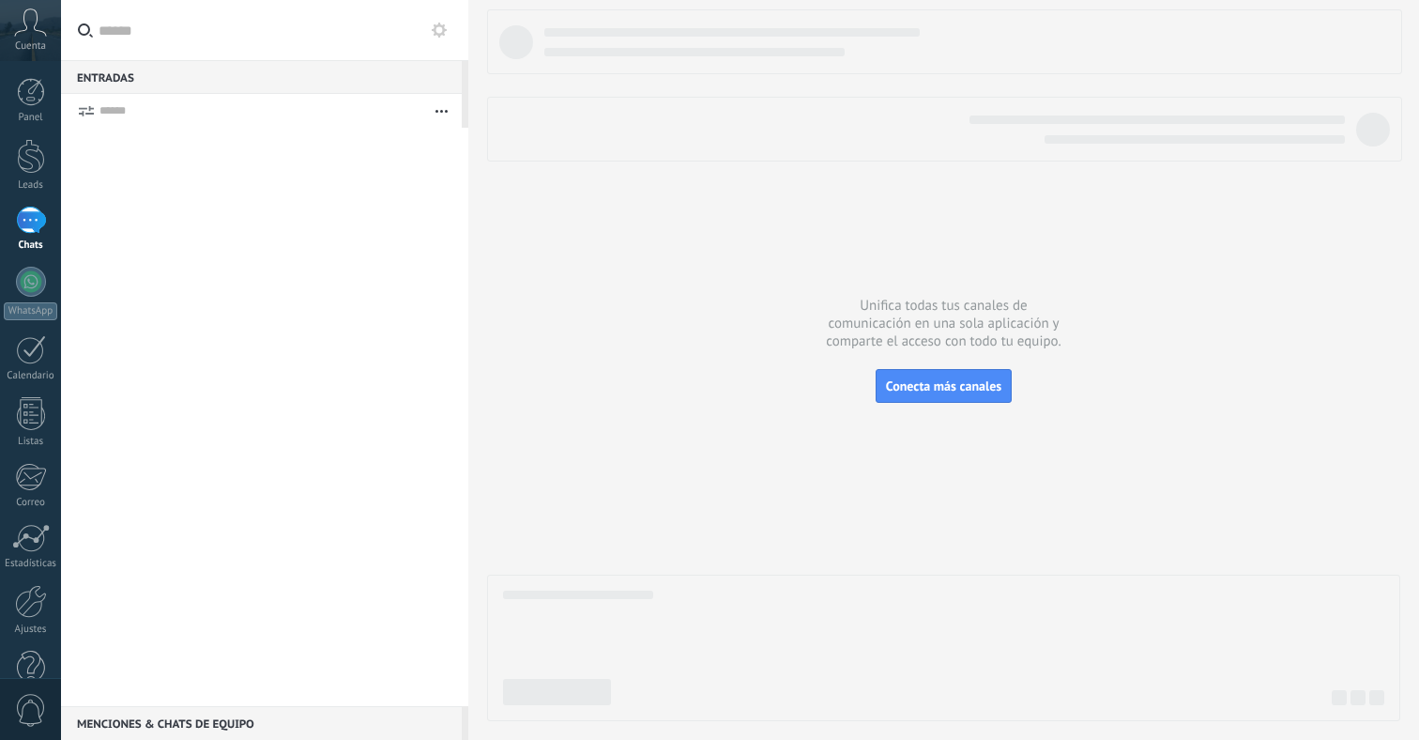  Describe the element at coordinates (30, 46) in the screenshot. I see `span: Cuenta` at that location.